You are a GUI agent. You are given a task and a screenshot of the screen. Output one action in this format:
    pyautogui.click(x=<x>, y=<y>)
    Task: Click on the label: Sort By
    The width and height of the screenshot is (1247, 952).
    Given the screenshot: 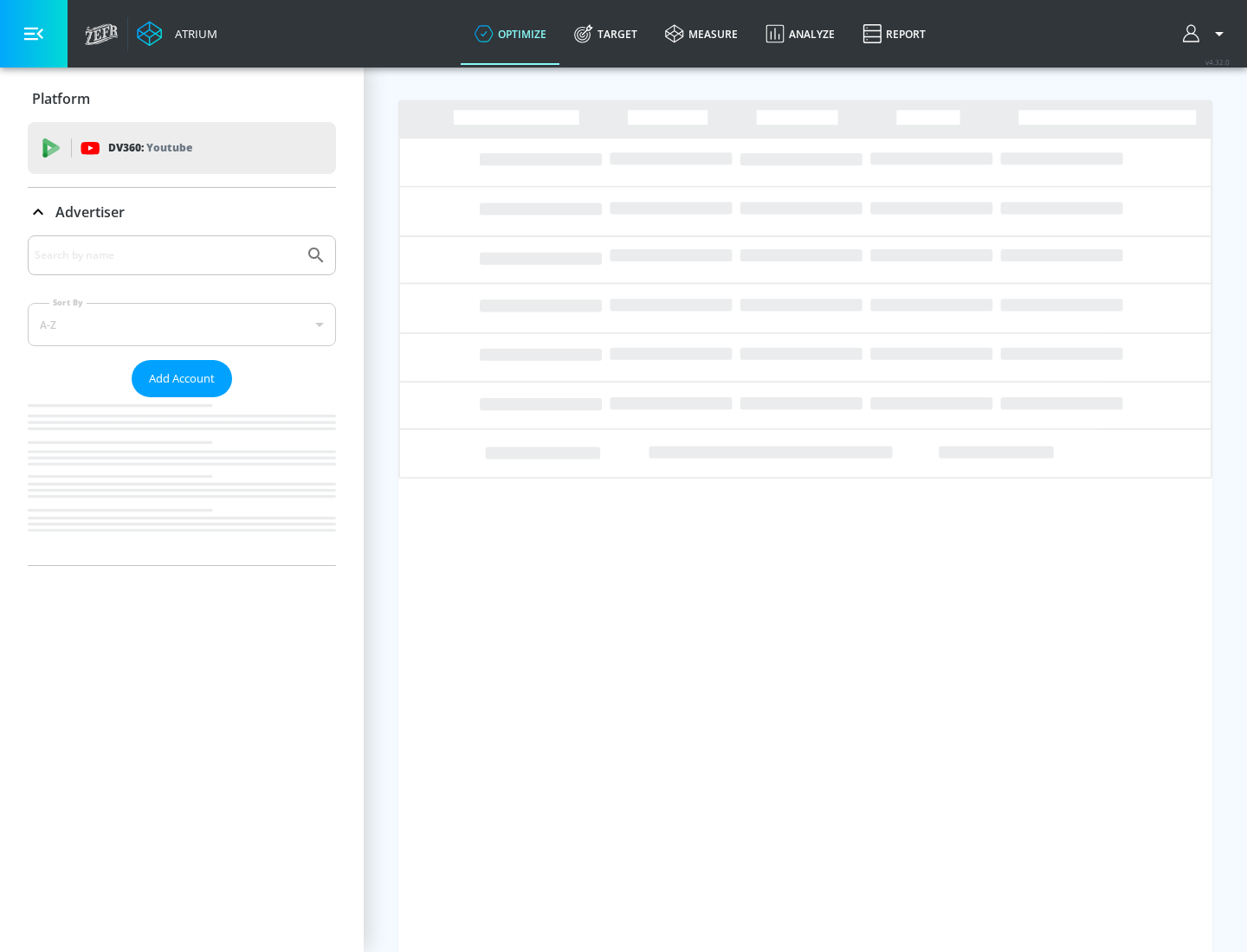 What is the action you would take?
    pyautogui.click(x=67, y=302)
    